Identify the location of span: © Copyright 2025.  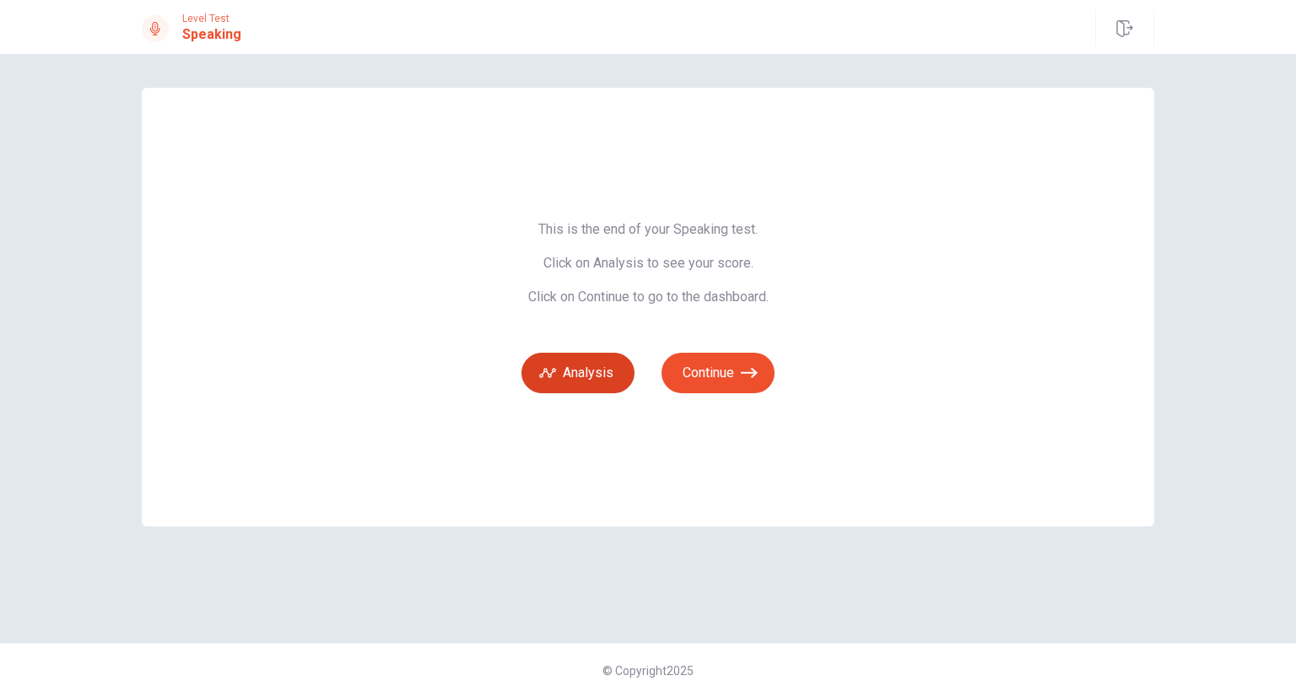
(648, 671).